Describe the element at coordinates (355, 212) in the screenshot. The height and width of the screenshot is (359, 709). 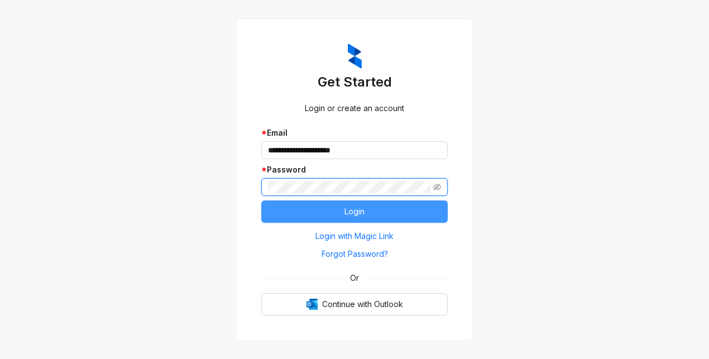
I see `button: Login` at that location.